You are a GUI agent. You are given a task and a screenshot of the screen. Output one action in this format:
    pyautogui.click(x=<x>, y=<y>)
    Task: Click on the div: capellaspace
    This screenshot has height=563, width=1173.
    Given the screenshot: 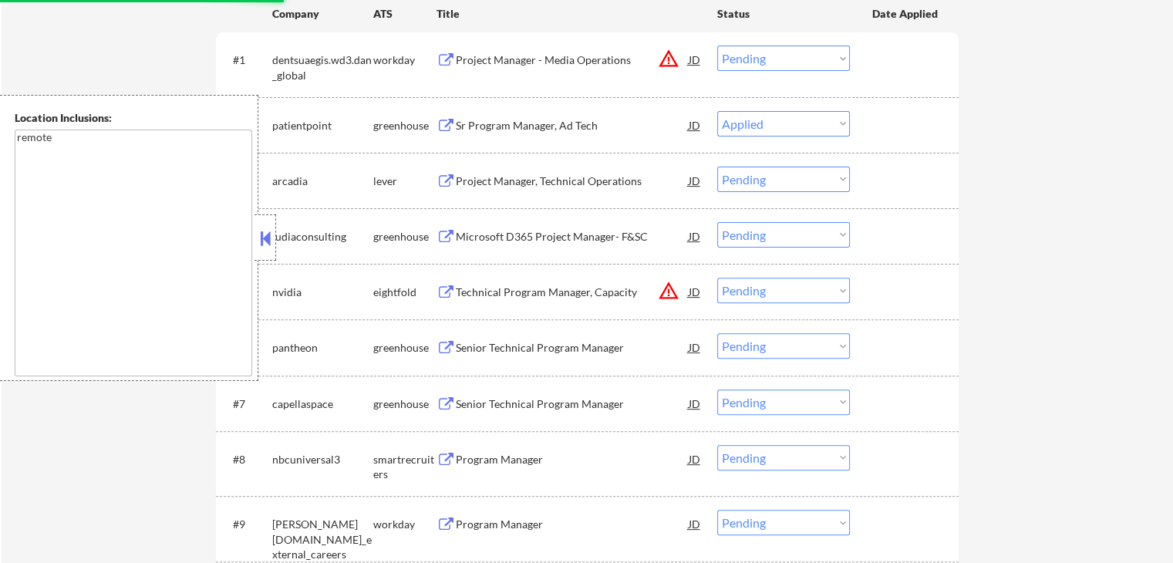 What is the action you would take?
    pyautogui.click(x=322, y=404)
    